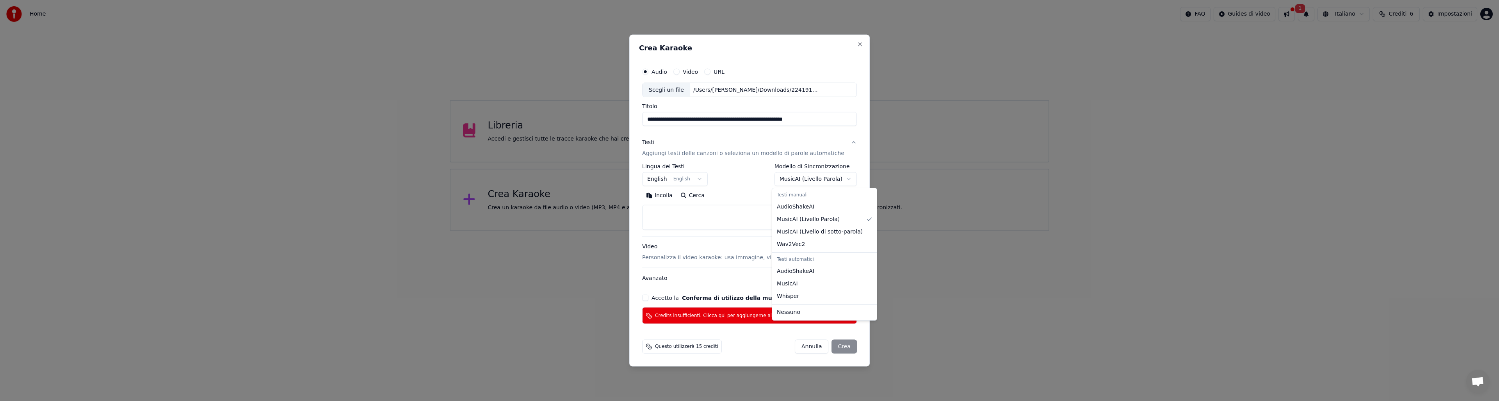 The height and width of the screenshot is (401, 1499). What do you see at coordinates (808, 219) in the screenshot?
I see `span: MusicAI ( Livello Parola )` at bounding box center [808, 219].